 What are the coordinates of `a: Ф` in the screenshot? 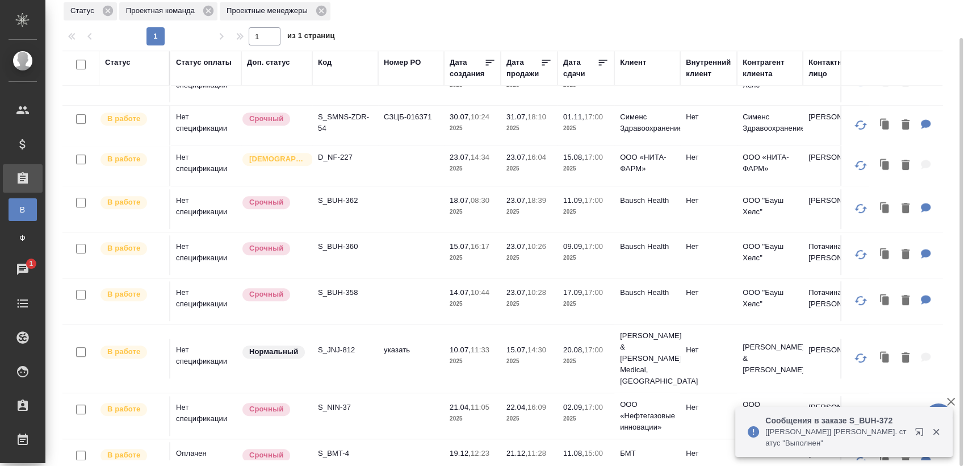 It's located at (23, 238).